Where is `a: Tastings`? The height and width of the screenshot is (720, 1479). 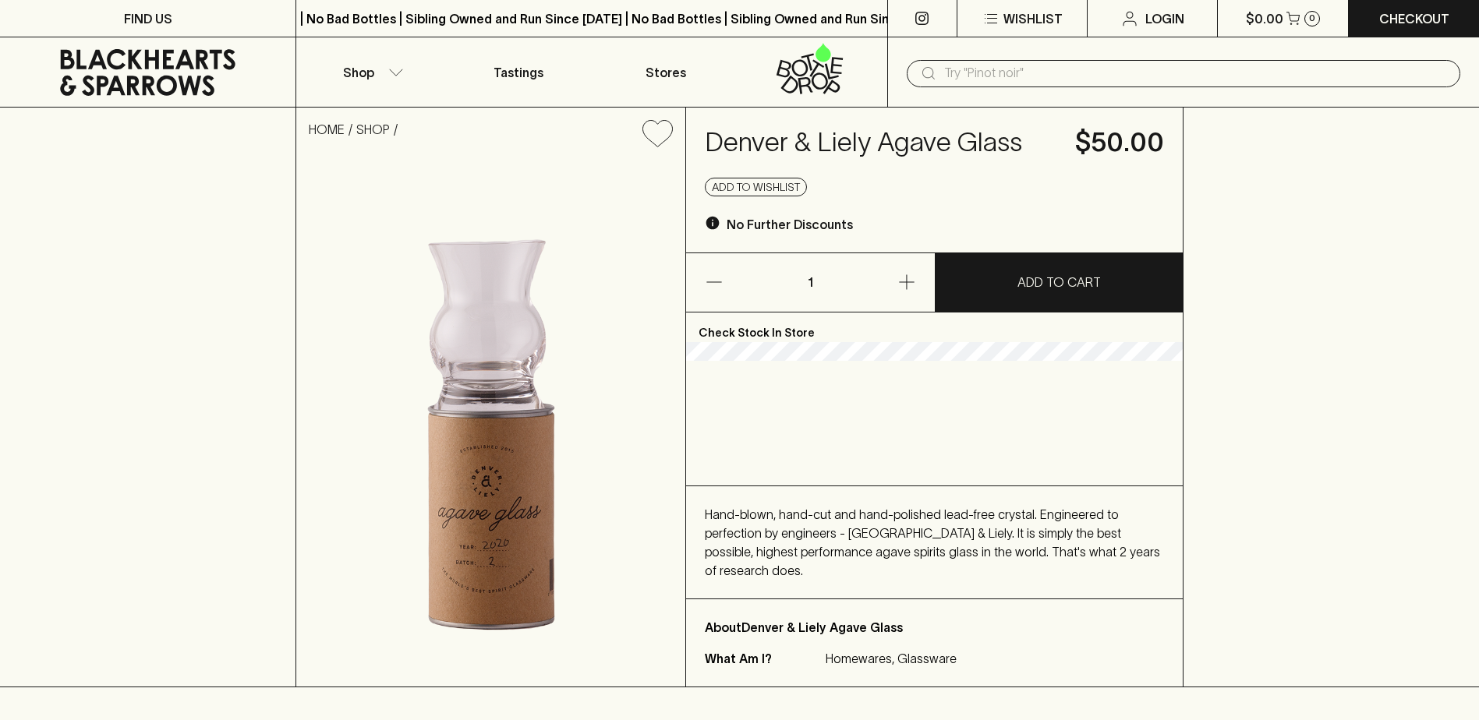 a: Tastings is located at coordinates (518, 72).